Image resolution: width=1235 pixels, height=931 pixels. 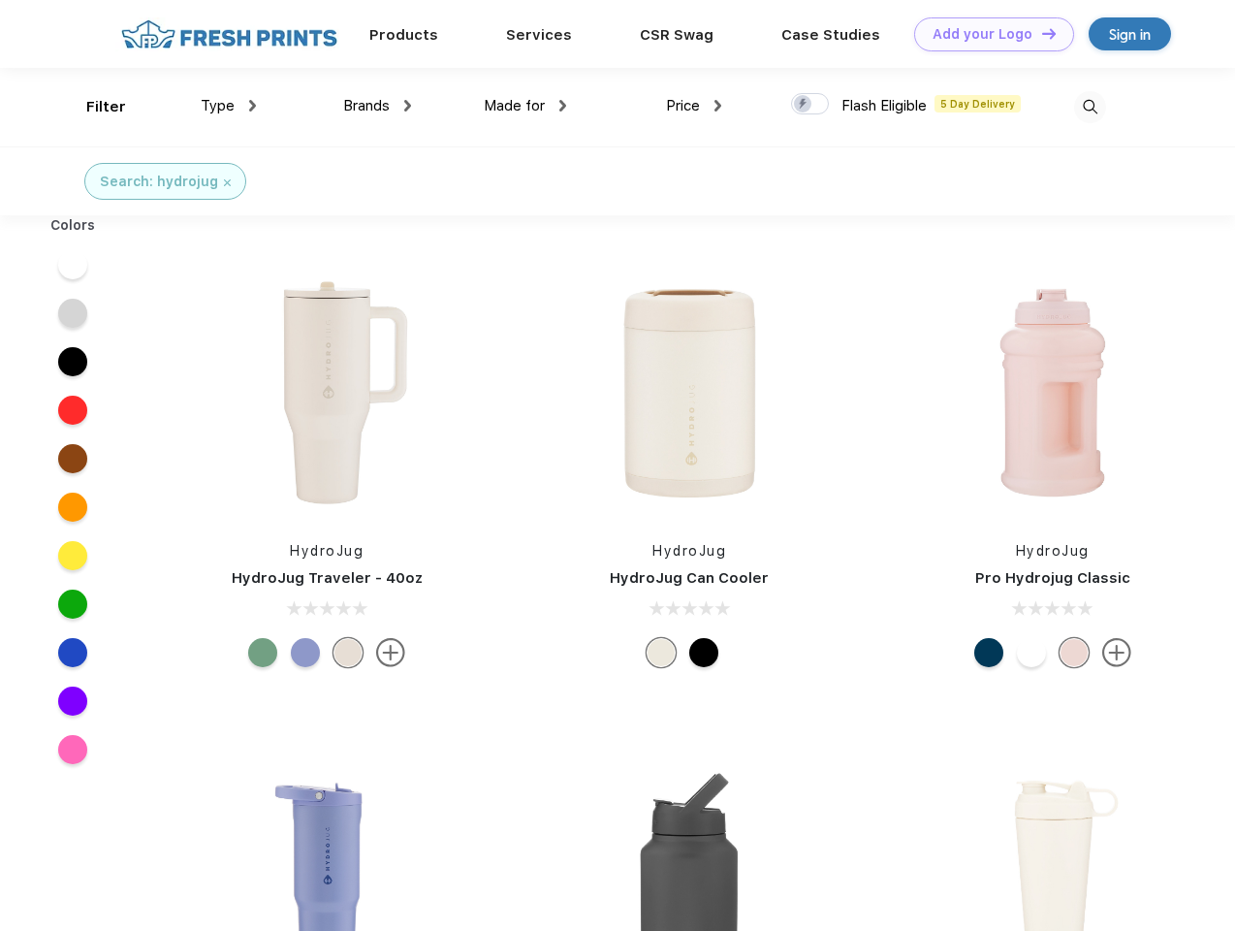 What do you see at coordinates (683, 106) in the screenshot?
I see `span: Price` at bounding box center [683, 106].